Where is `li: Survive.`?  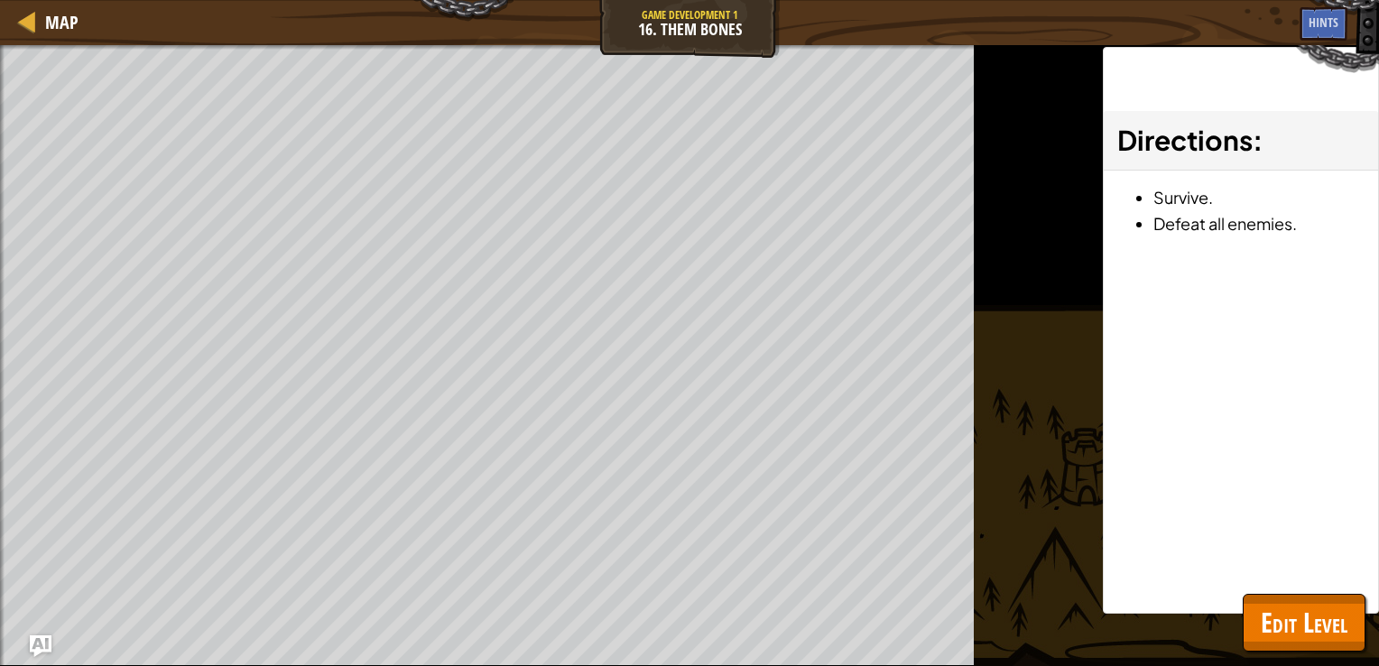
li: Survive. is located at coordinates (1259, 197).